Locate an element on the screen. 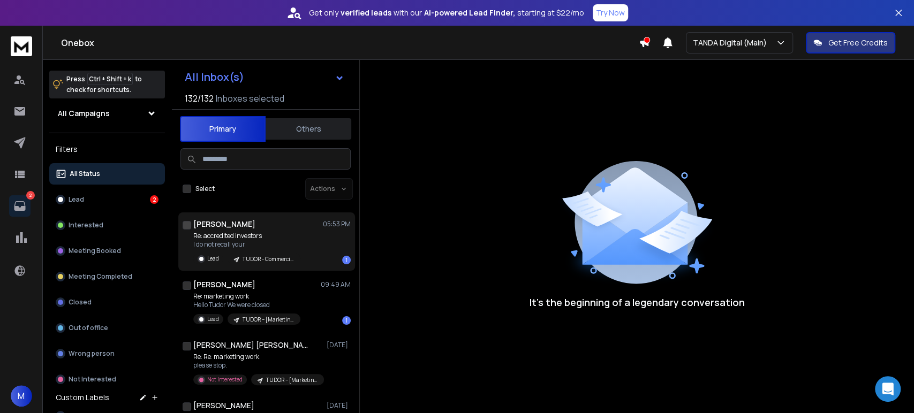 The height and width of the screenshot is (413, 914). button: M is located at coordinates (21, 396).